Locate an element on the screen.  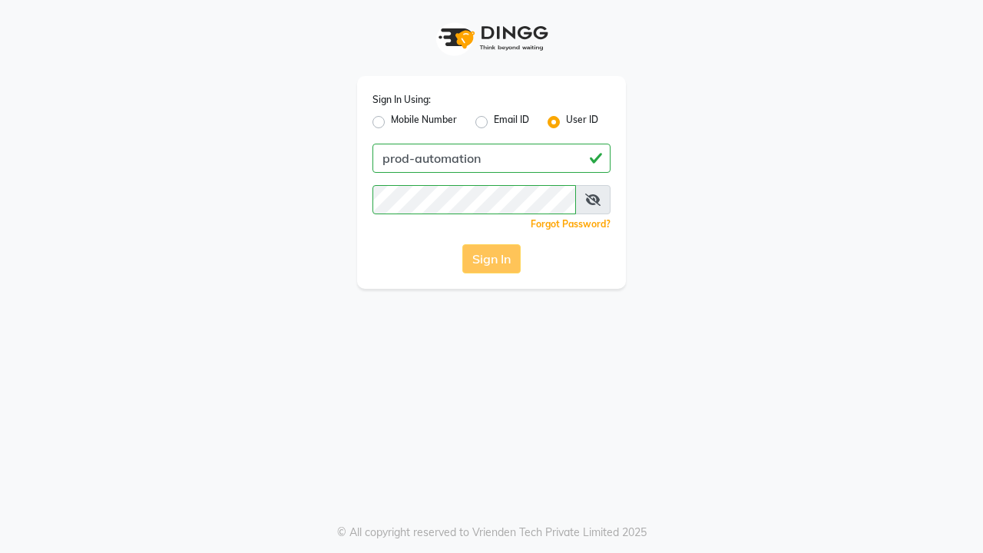
label: Email ID is located at coordinates (512, 122).